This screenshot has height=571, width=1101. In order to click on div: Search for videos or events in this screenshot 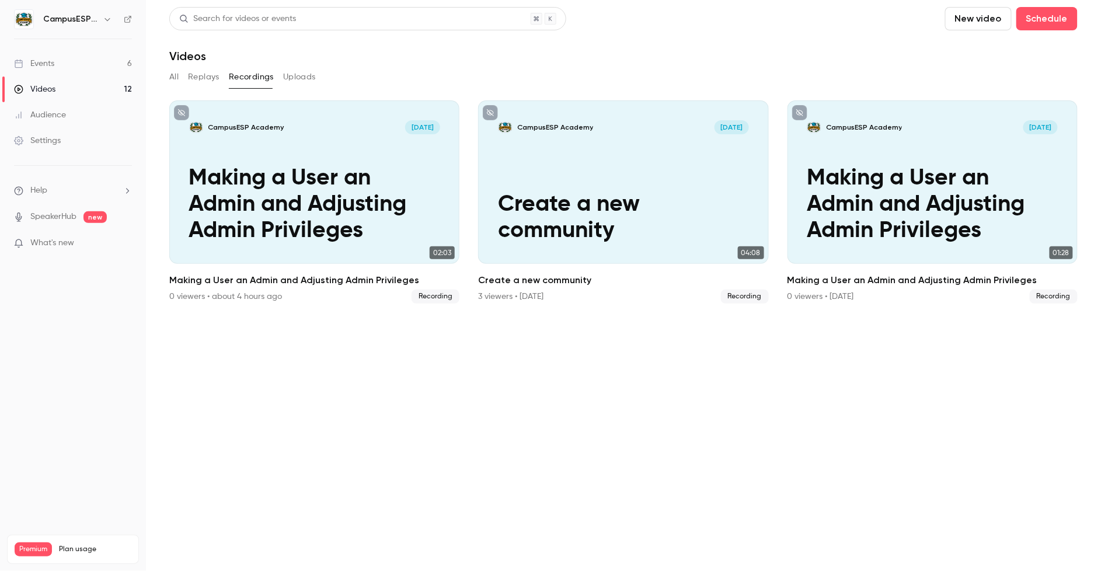, I will do `click(238, 19)`.